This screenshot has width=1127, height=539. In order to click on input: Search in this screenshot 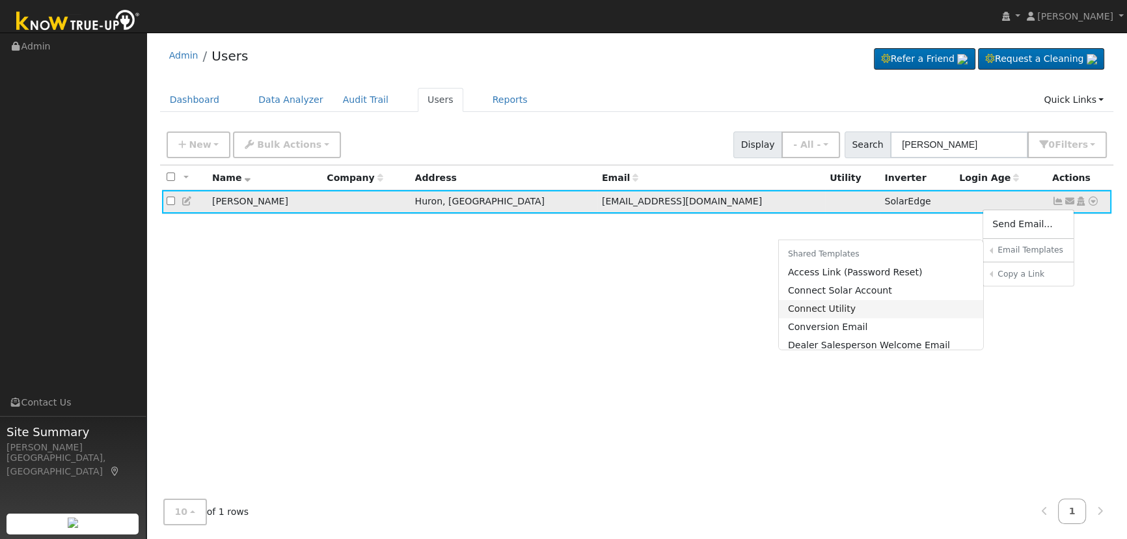, I will do `click(959, 144)`.